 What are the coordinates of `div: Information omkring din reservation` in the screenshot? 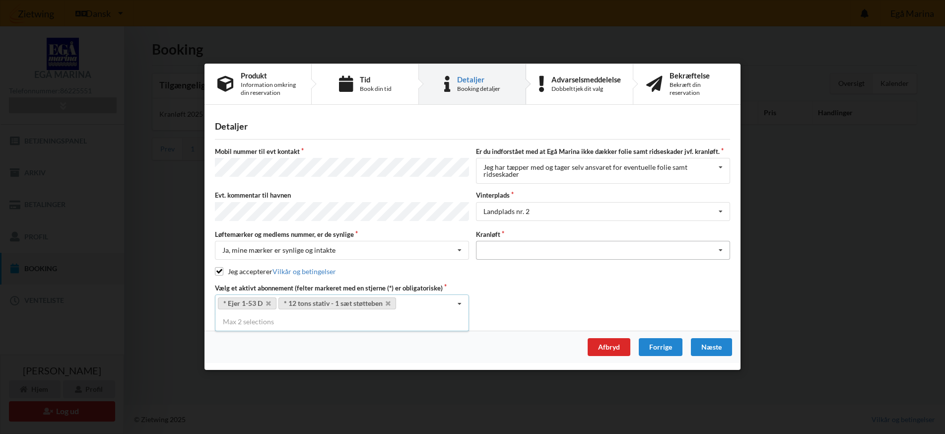 It's located at (269, 89).